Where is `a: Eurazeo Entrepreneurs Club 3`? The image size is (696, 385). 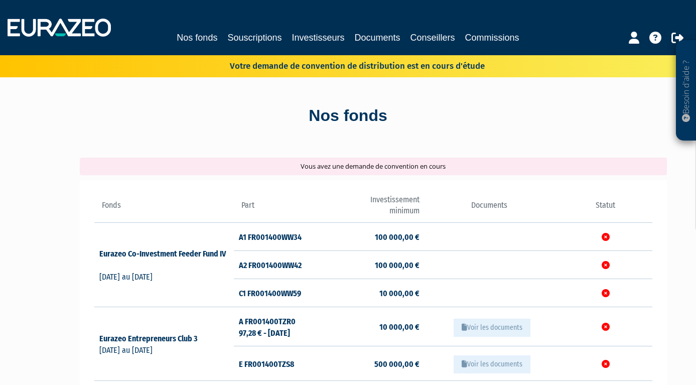
a: Eurazeo Entrepreneurs Club 3 is located at coordinates (153, 338).